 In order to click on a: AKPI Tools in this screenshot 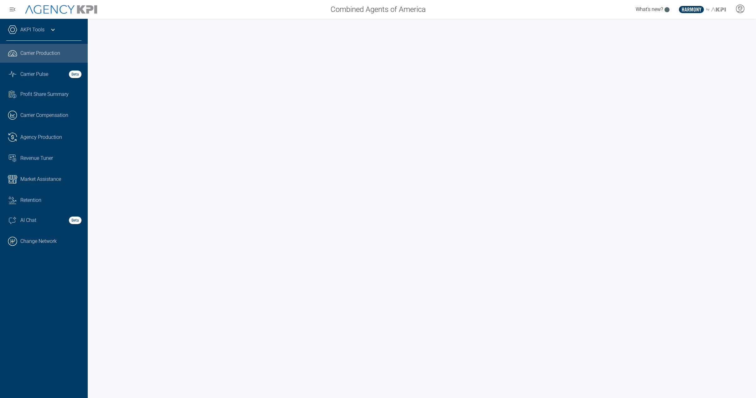, I will do `click(32, 30)`.